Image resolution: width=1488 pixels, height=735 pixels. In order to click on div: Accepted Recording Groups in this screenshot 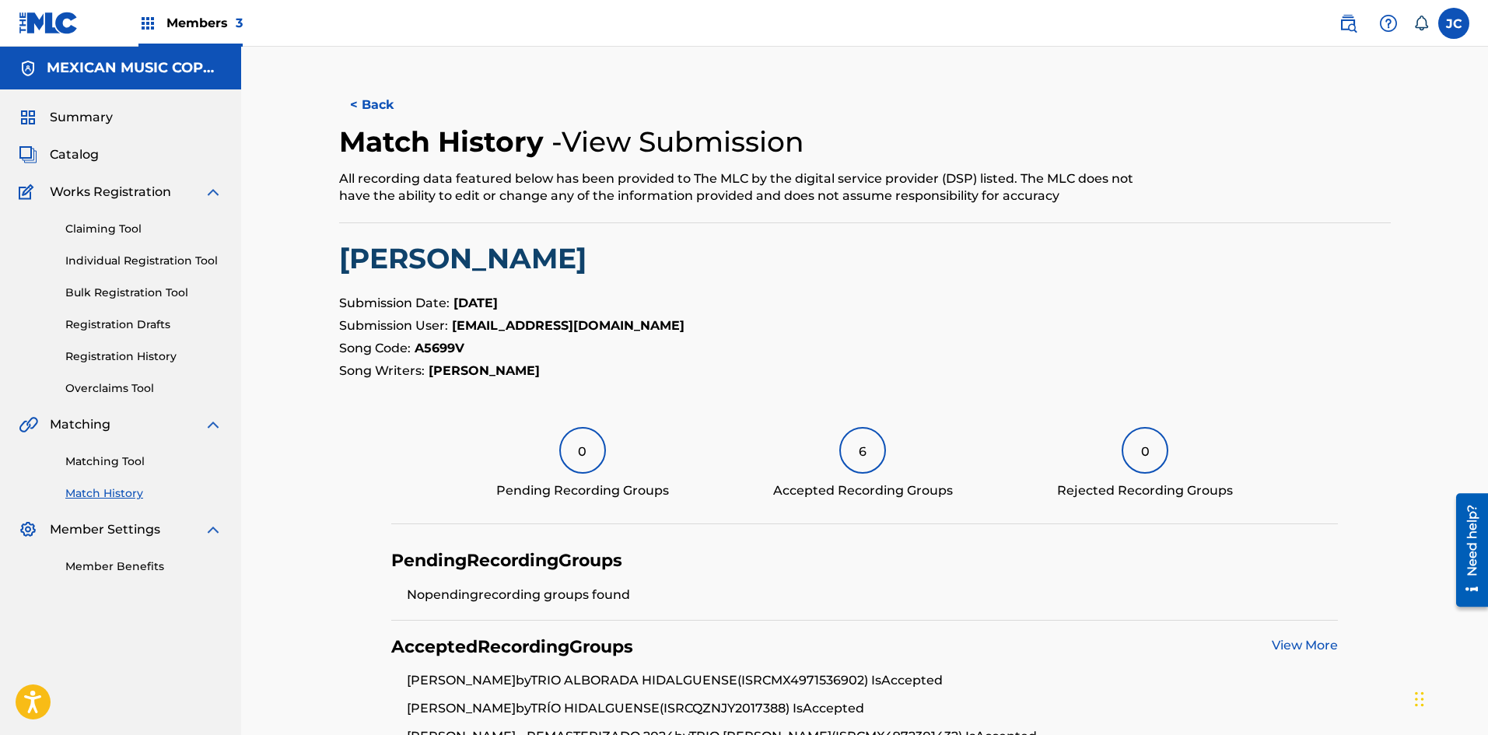, I will do `click(863, 491)`.